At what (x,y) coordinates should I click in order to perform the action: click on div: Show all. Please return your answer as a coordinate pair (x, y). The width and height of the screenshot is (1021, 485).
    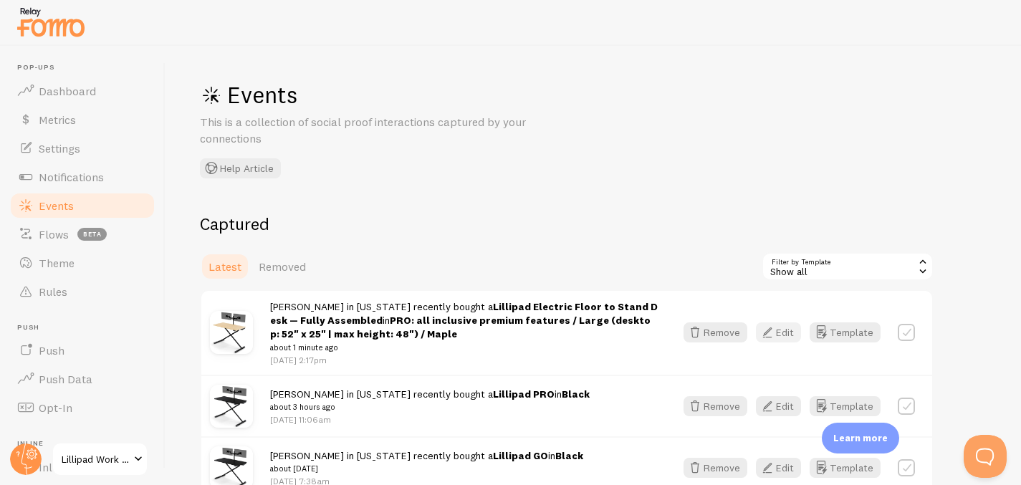
    Looking at the image, I should click on (848, 267).